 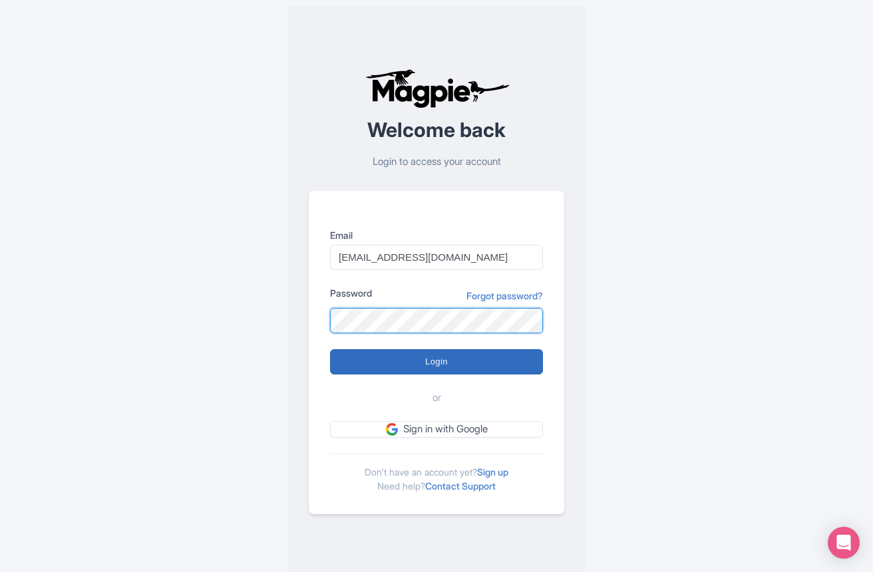 What do you see at coordinates (505, 296) in the screenshot?
I see `a: Forgot password?` at bounding box center [505, 296].